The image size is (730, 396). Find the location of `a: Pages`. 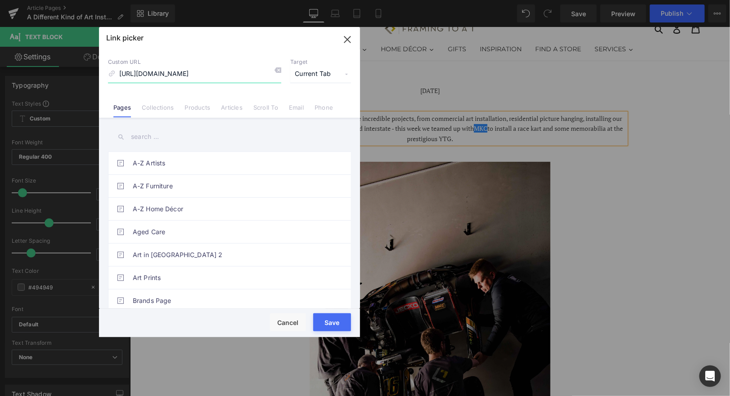

a: Pages is located at coordinates (122, 111).